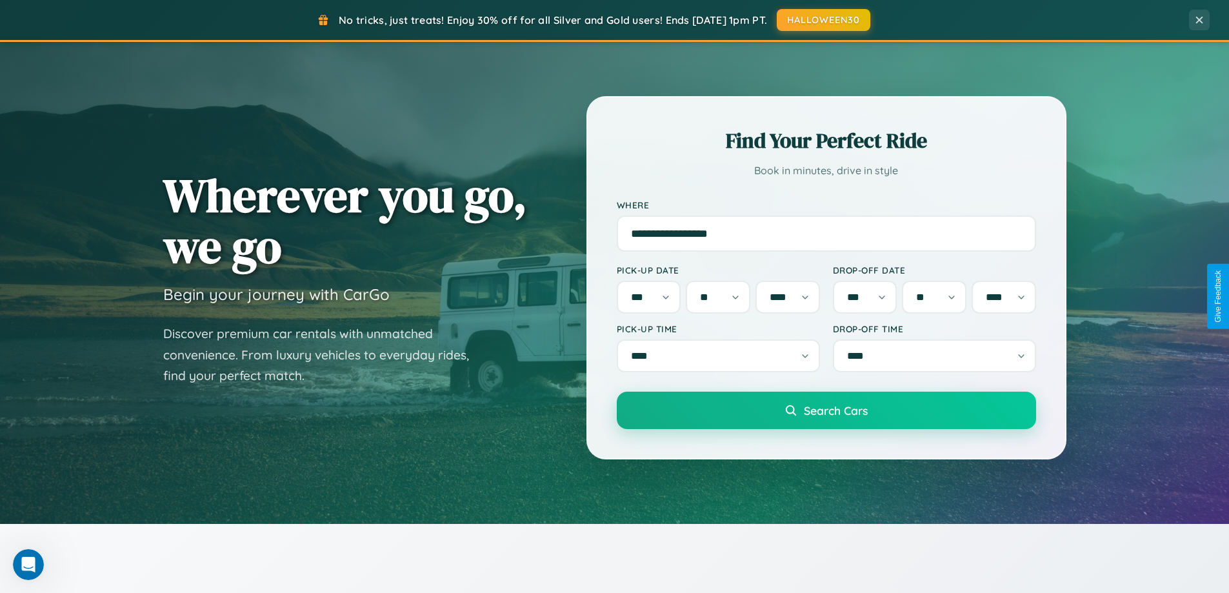  Describe the element at coordinates (718, 328) in the screenshot. I see `label: Pick-up Time` at that location.